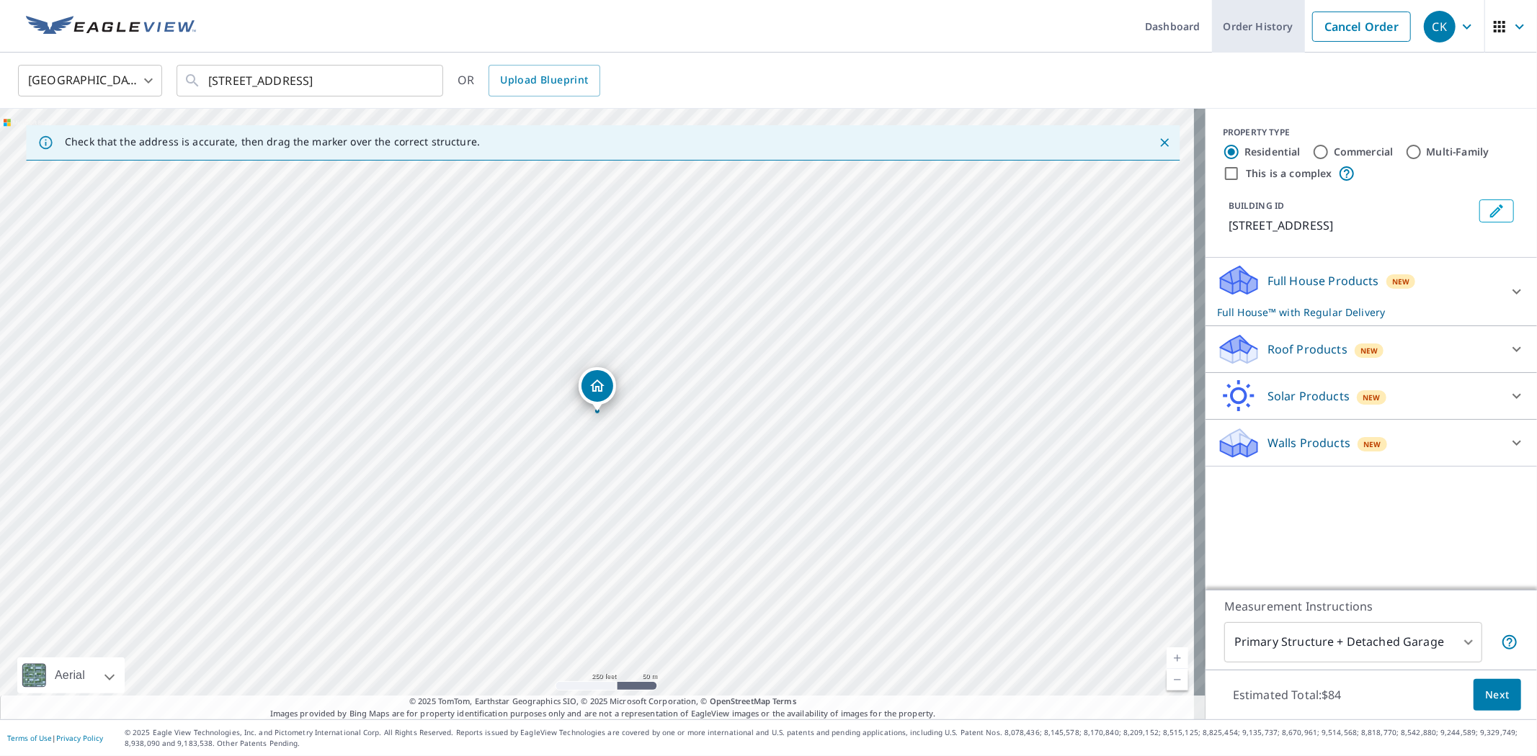 Image resolution: width=1537 pixels, height=756 pixels. Describe the element at coordinates (1371, 292) in the screenshot. I see `div: Full House ProductsNewFull House™ with Regular Delivery` at that location.